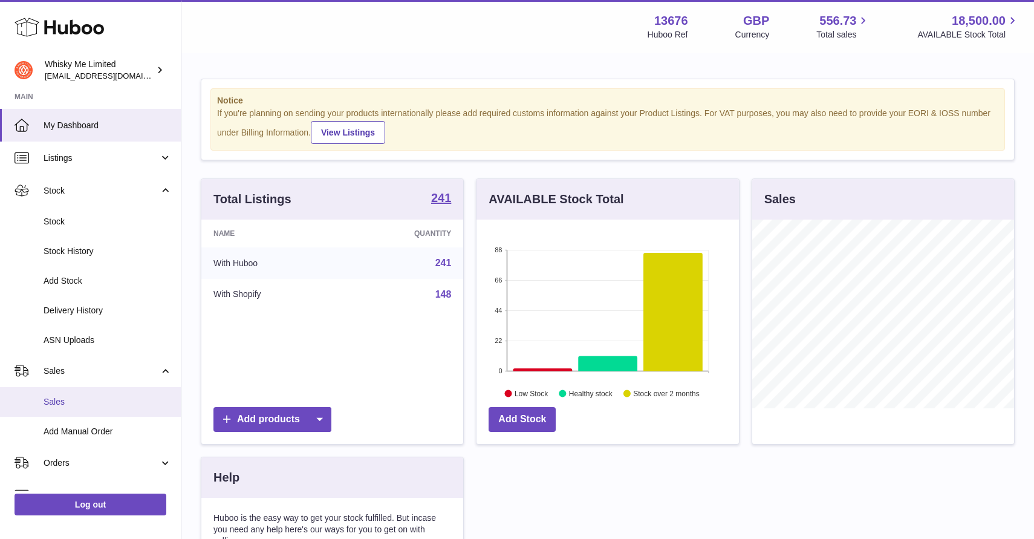 Image resolution: width=1034 pixels, height=539 pixels. I want to click on strong: 13676, so click(671, 21).